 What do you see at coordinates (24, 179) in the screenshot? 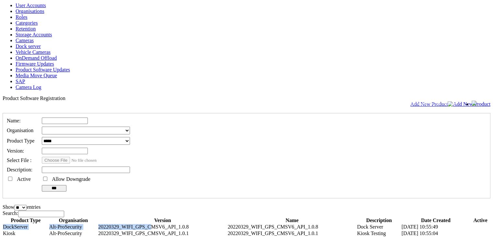
I see `span: Active` at bounding box center [24, 179].